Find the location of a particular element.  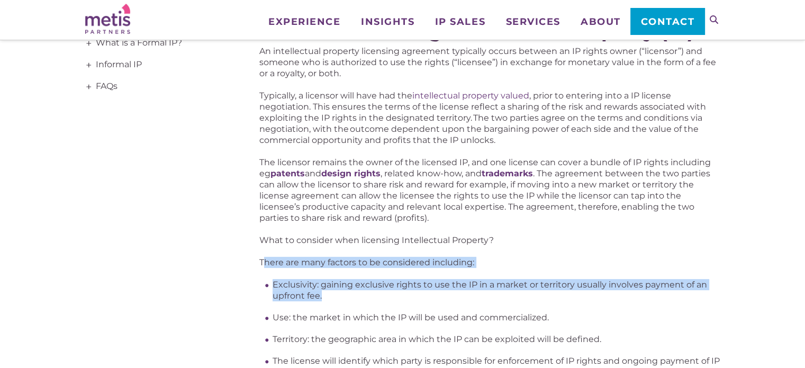

a: Informal IP is located at coordinates (157, 65).